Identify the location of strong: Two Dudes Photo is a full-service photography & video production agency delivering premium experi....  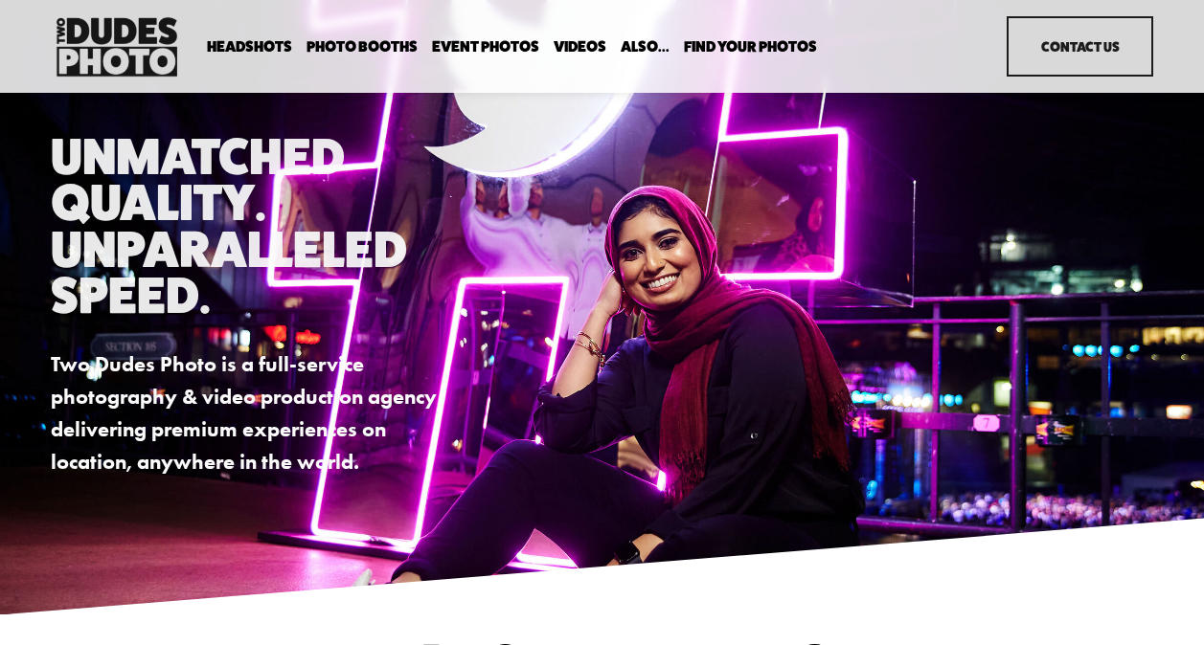
(246, 413).